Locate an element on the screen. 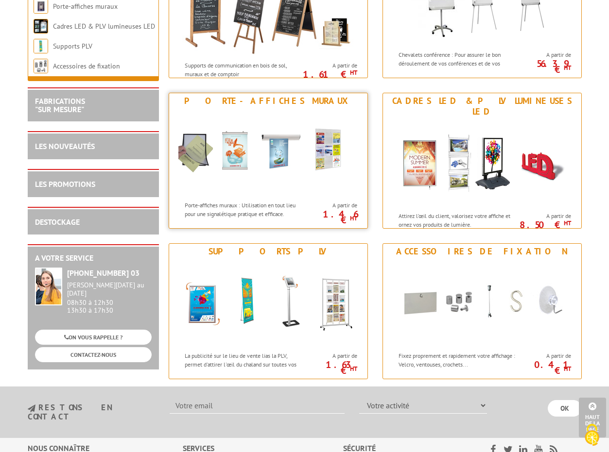 Image resolution: width=609 pixels, height=452 pixels. a: Supports PLV is located at coordinates (72, 46).